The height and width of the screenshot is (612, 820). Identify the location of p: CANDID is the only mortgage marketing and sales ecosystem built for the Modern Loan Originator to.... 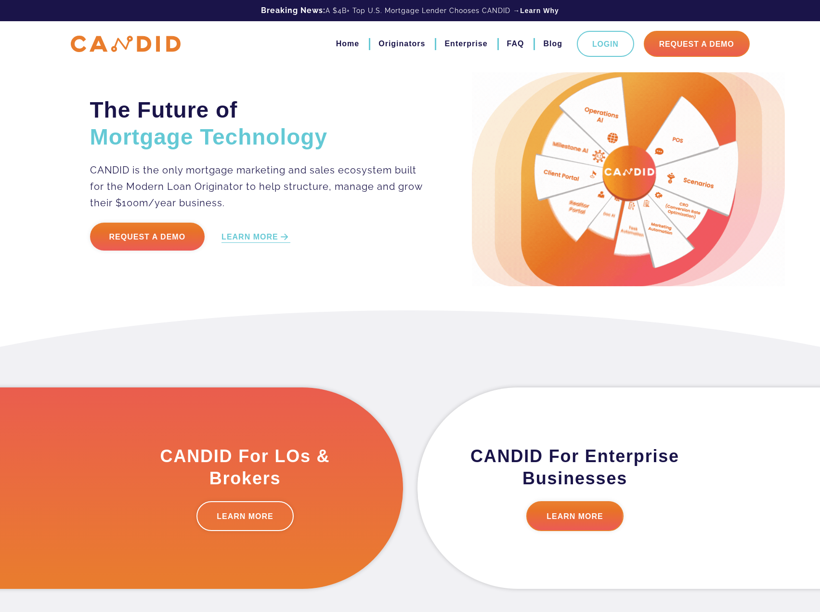
(257, 186).